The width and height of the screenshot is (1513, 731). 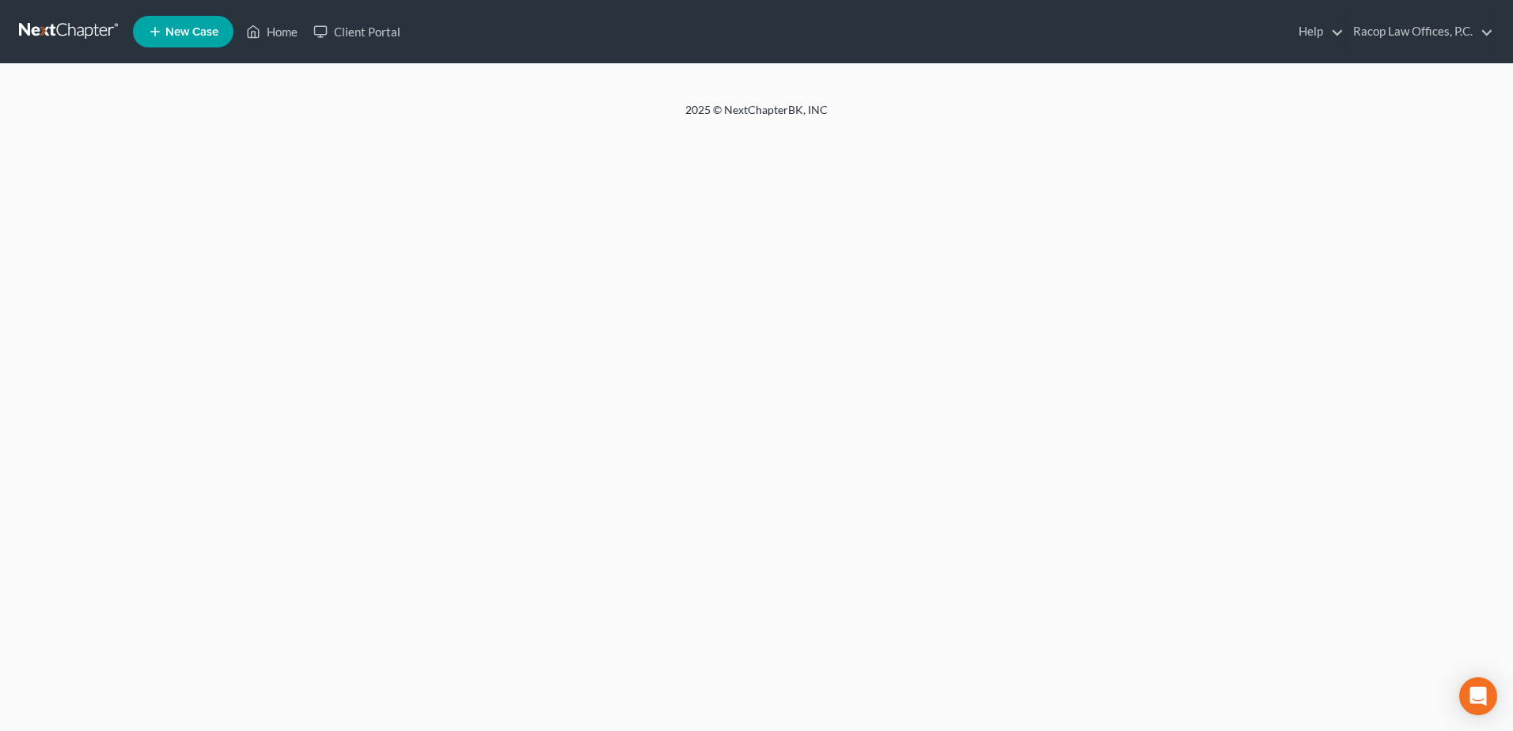 What do you see at coordinates (357, 32) in the screenshot?
I see `a: Client Portal` at bounding box center [357, 32].